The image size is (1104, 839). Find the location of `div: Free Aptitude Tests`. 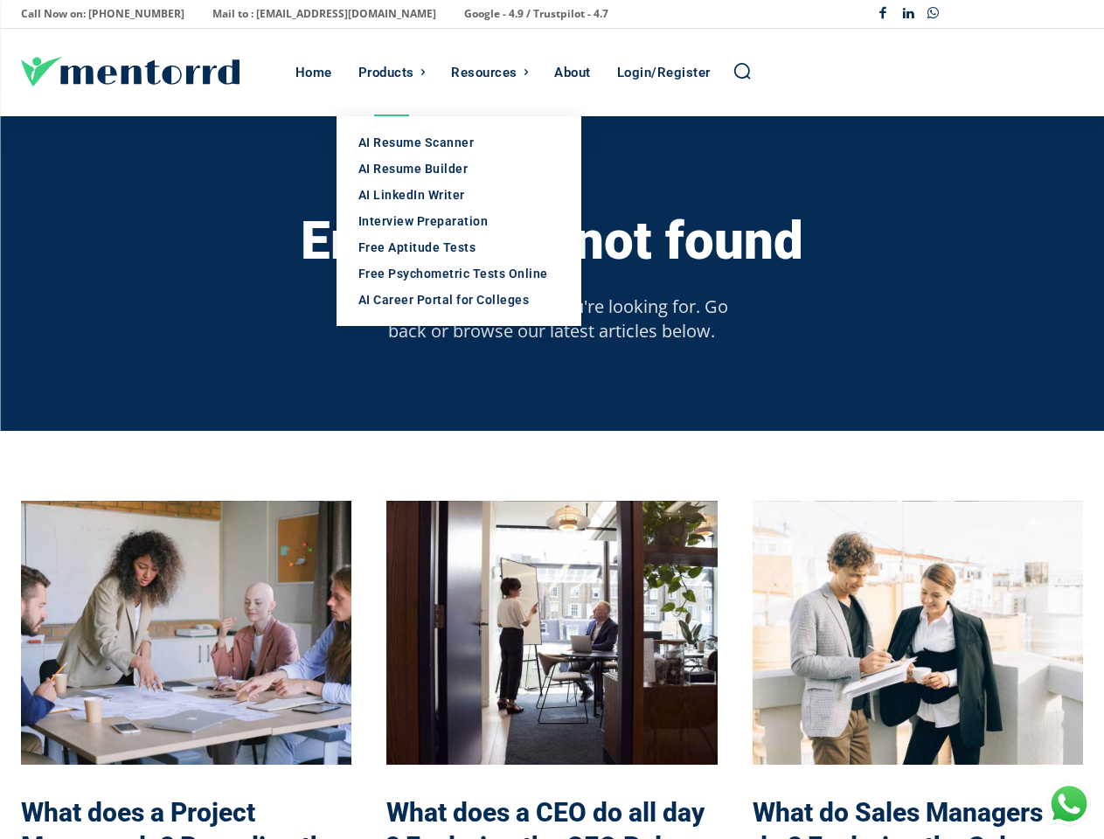

div: Free Aptitude Tests is located at coordinates (459, 247).